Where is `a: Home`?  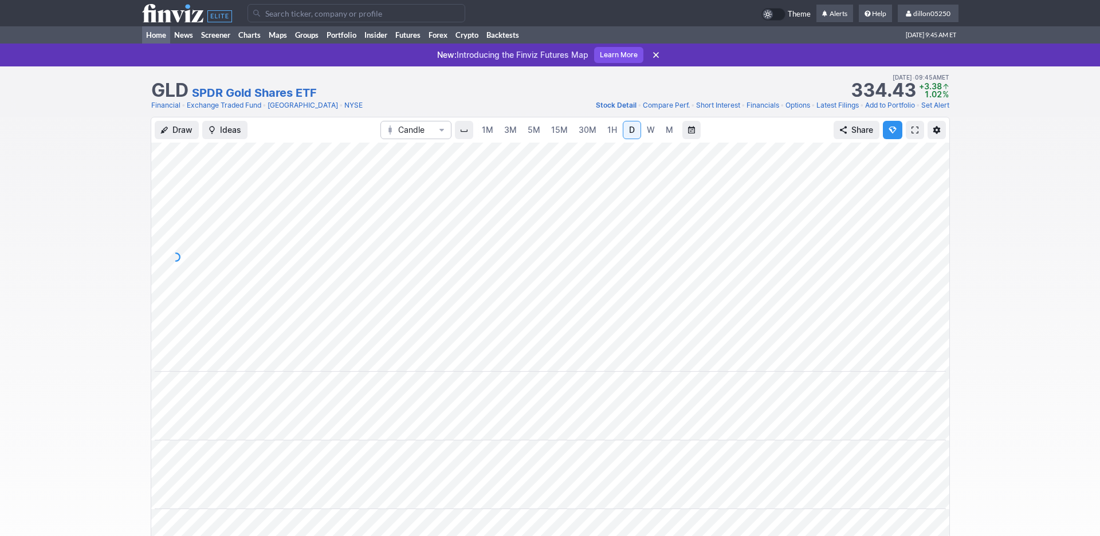
a: Home is located at coordinates (156, 35).